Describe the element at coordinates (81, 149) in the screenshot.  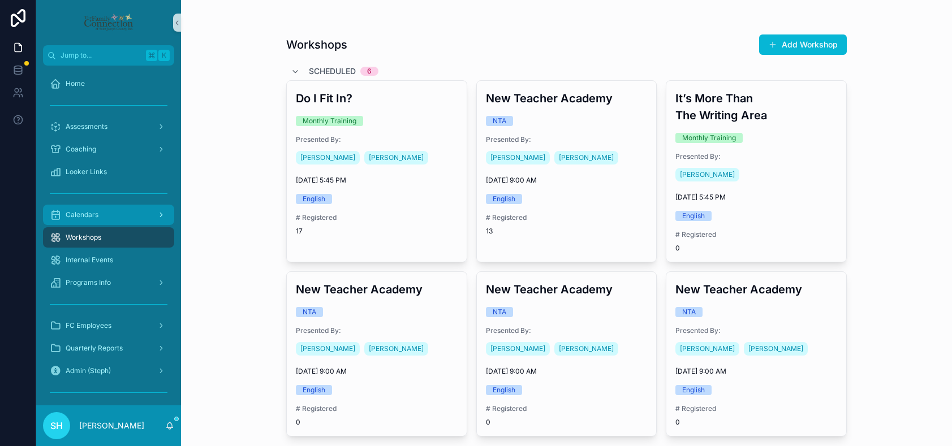
I see `span: Coaching` at that location.